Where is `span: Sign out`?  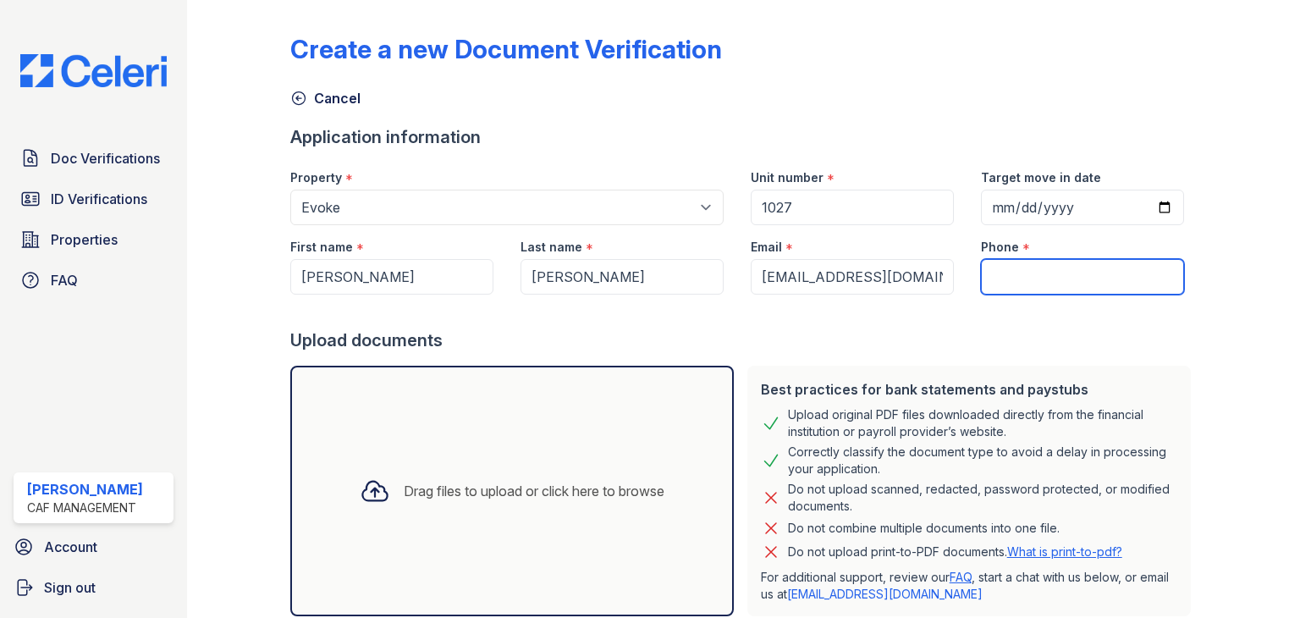 span: Sign out is located at coordinates (69, 587).